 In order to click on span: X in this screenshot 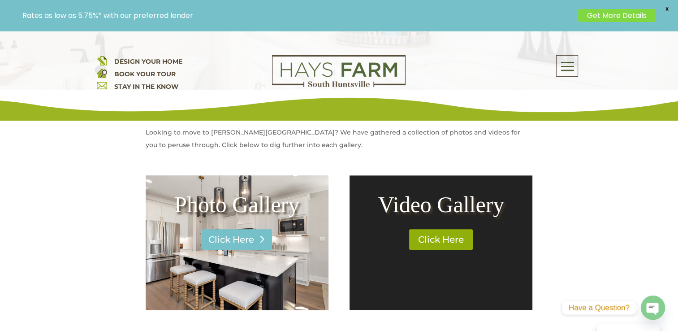, I will do `click(666, 9)`.